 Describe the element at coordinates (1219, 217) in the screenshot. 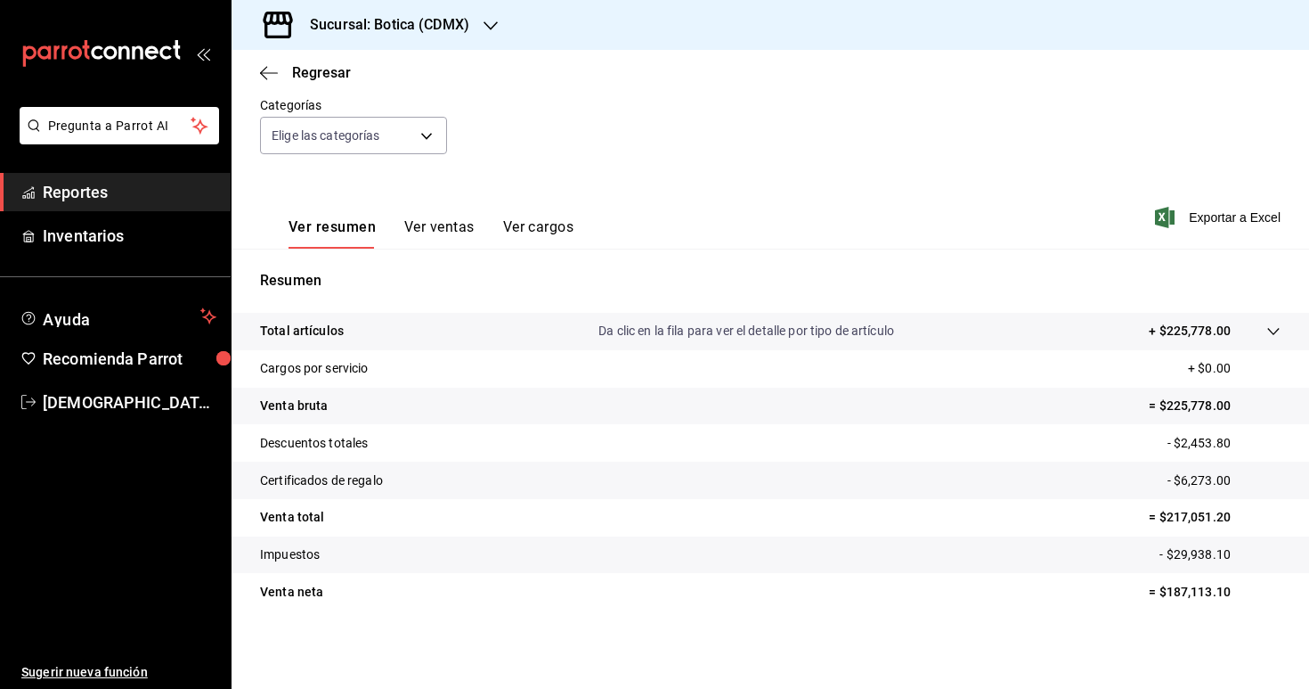

I see `button: Exportar a Excel` at that location.